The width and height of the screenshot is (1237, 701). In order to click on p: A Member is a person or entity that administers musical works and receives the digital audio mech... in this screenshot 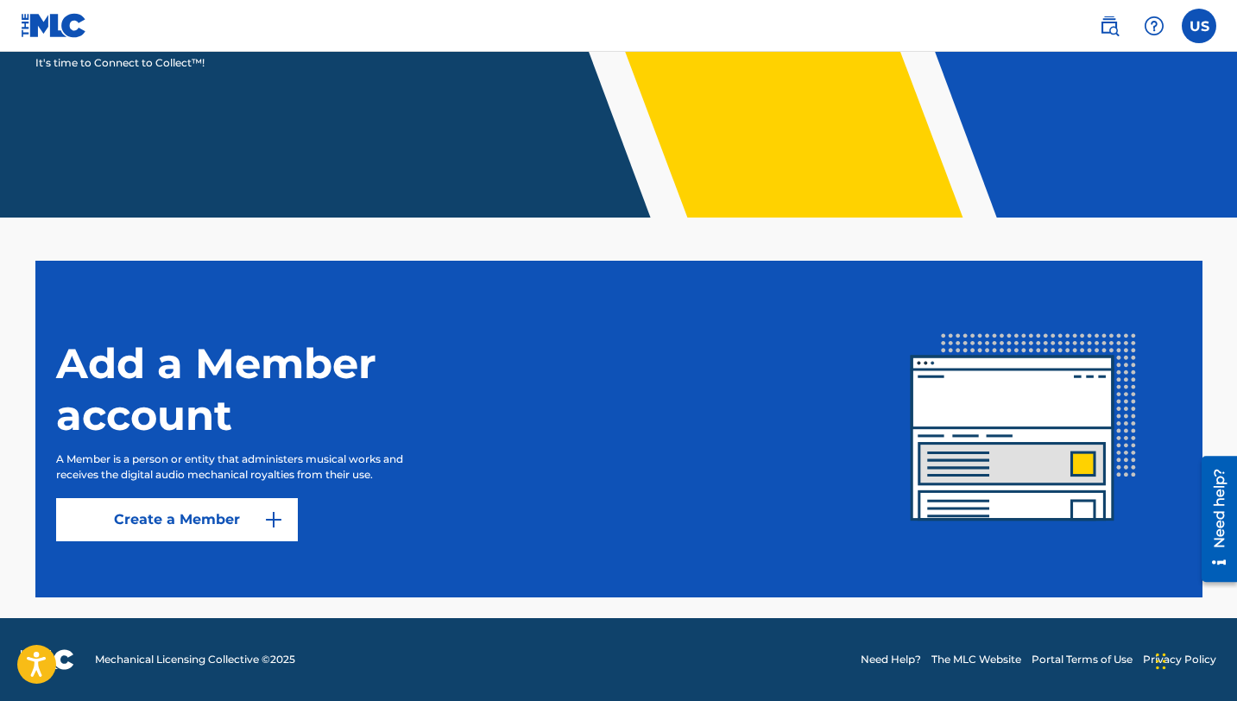, I will do `click(247, 467)`.